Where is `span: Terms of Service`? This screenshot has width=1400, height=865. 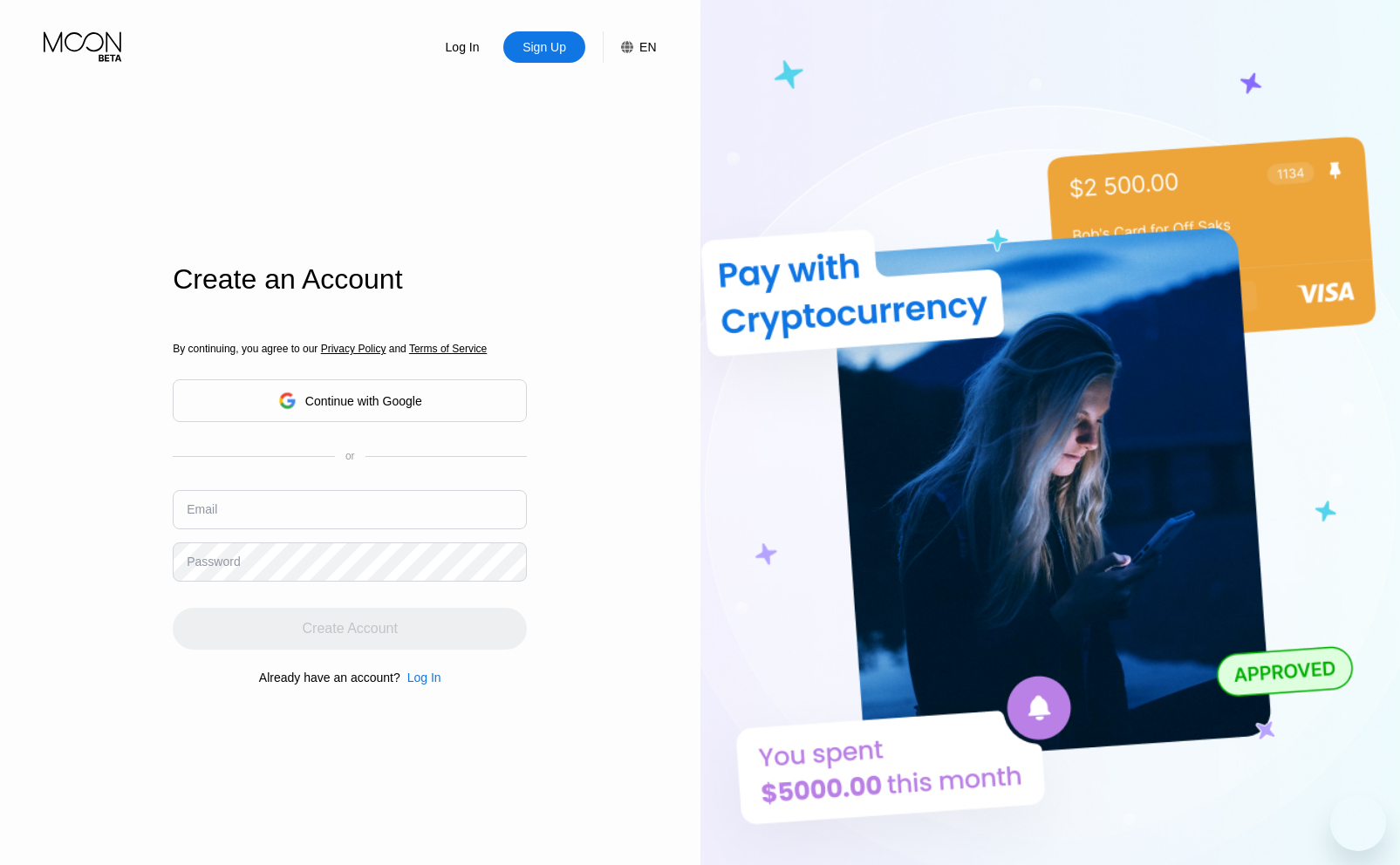
span: Terms of Service is located at coordinates (447, 348).